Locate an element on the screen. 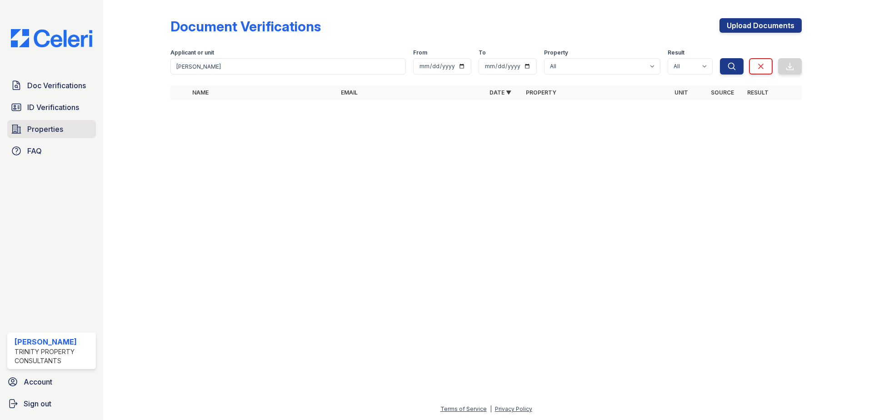  img: CE_Logo_Blue-a8612792a0a2168367f1c8372b55b34899dd931a85d93a1a3d3e32e68fde9ad4.png is located at coordinates (51, 38).